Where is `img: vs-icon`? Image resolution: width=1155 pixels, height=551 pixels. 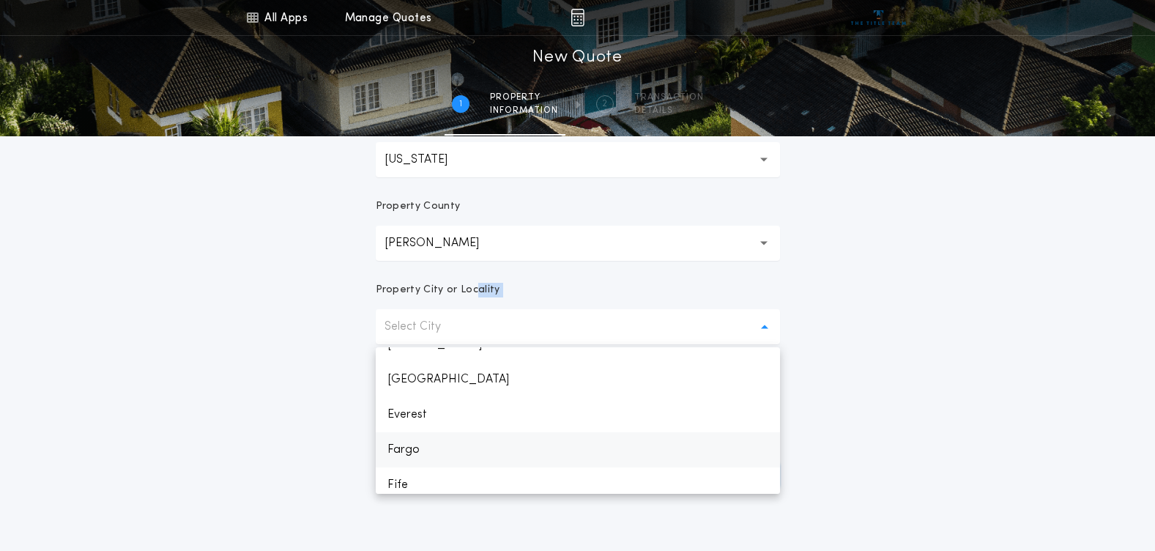
img: vs-icon is located at coordinates (878, 18).